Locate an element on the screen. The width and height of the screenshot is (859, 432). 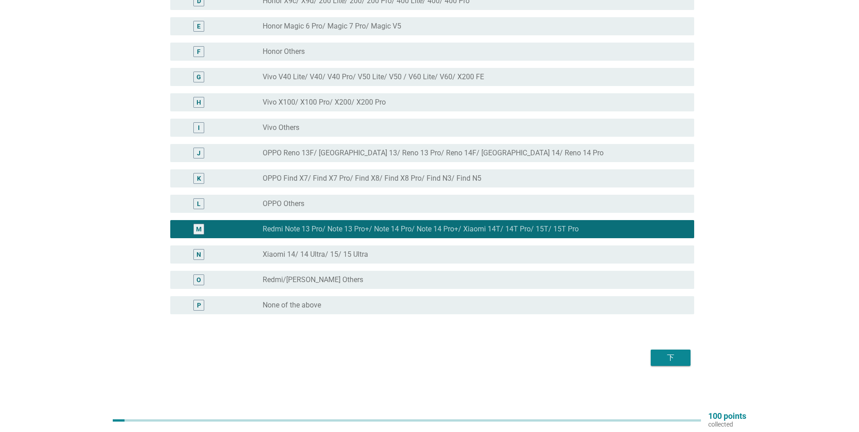
label: Redmi Note 13 Pro/ Note 13 Pro+/ Note 14 Pro/ Note 14 Pro+/ Xiaomi 14T/ 14T Pro/ 15T/ 15T Pro is located at coordinates (421, 229).